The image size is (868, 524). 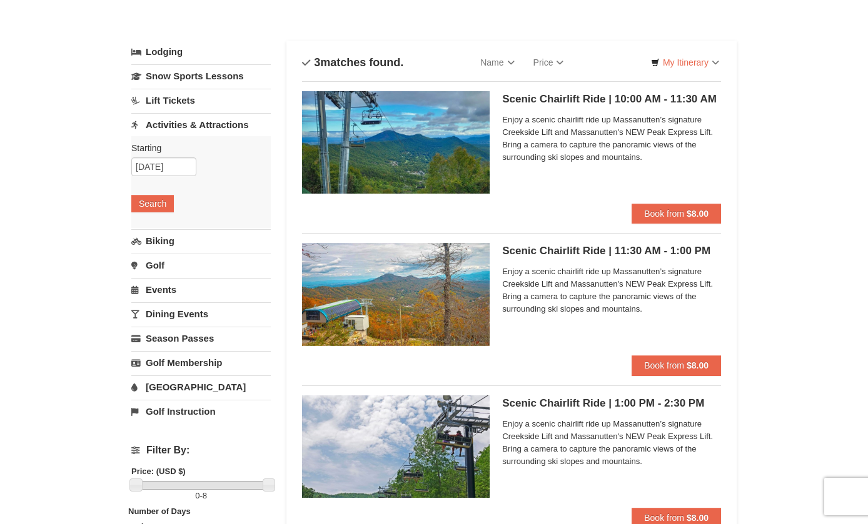 What do you see at coordinates (201, 289) in the screenshot?
I see `a: Events` at bounding box center [201, 289].